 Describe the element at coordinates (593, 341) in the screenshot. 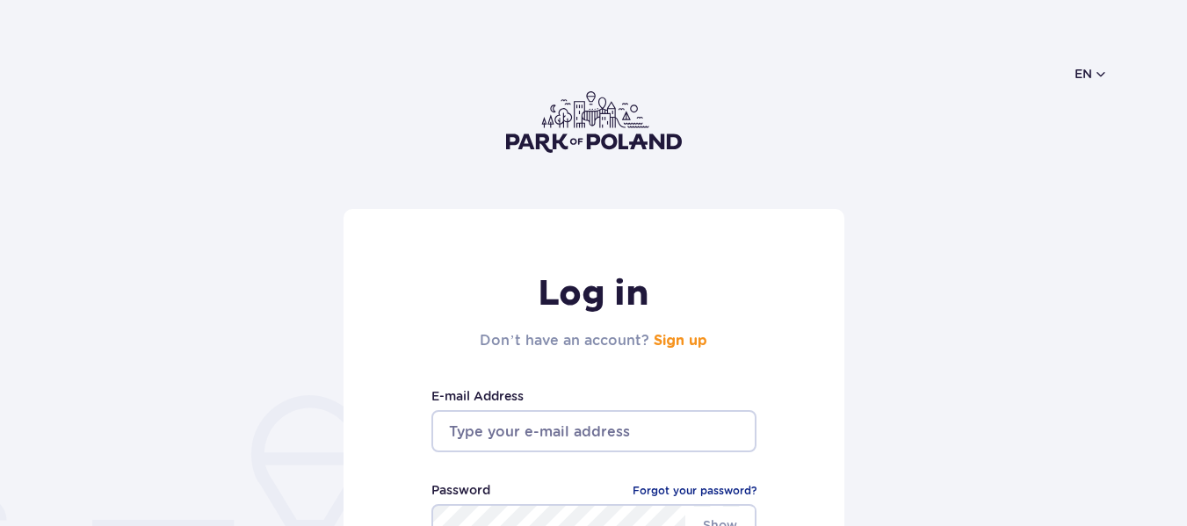

I see `h2: Don’t have an account?` at that location.